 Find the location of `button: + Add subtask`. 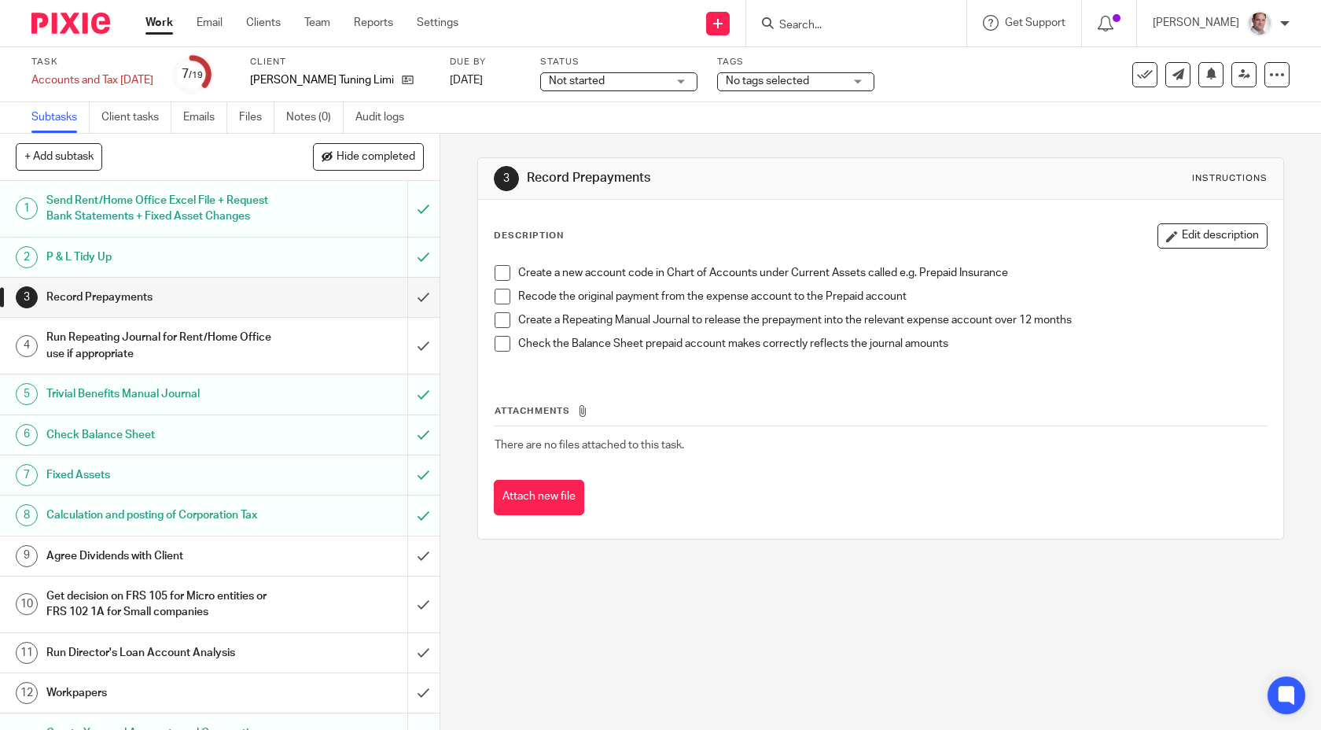

button: + Add subtask is located at coordinates (59, 156).